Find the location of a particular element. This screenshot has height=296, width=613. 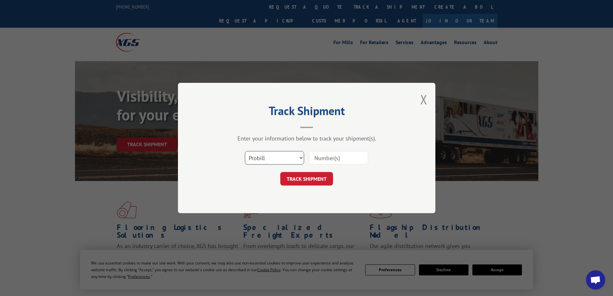

div: Enter your information below to track your shipment(s). is located at coordinates (307, 138).